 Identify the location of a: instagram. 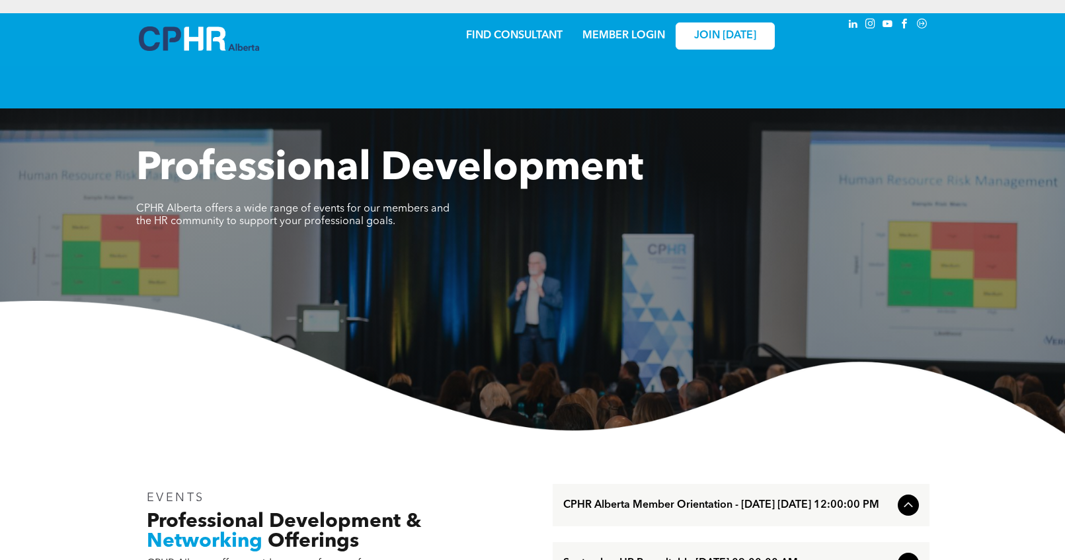
(870, 25).